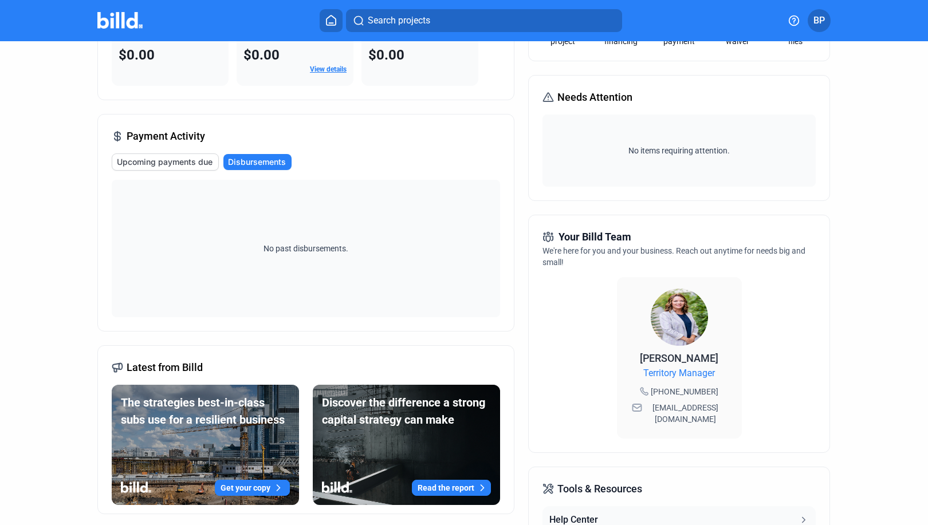 The height and width of the screenshot is (525, 928). I want to click on button: Disbursements, so click(257, 162).